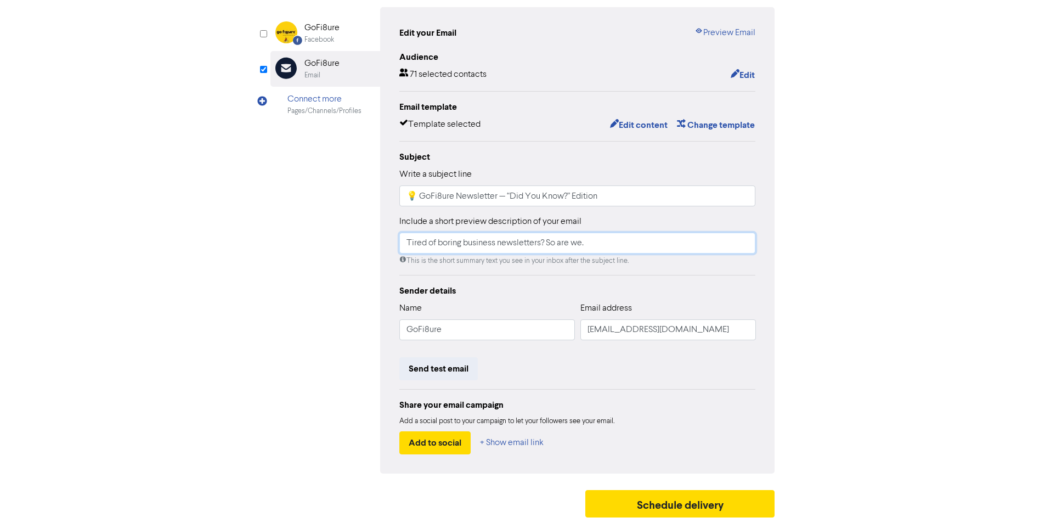  What do you see at coordinates (435, 174) in the screenshot?
I see `label: Write a subject line` at bounding box center [435, 174].